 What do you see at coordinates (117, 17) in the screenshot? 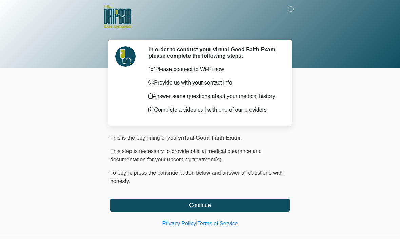
I see `img: The DRIPBaR - San Antonio Fossil Creek Logo` at bounding box center [117, 17].